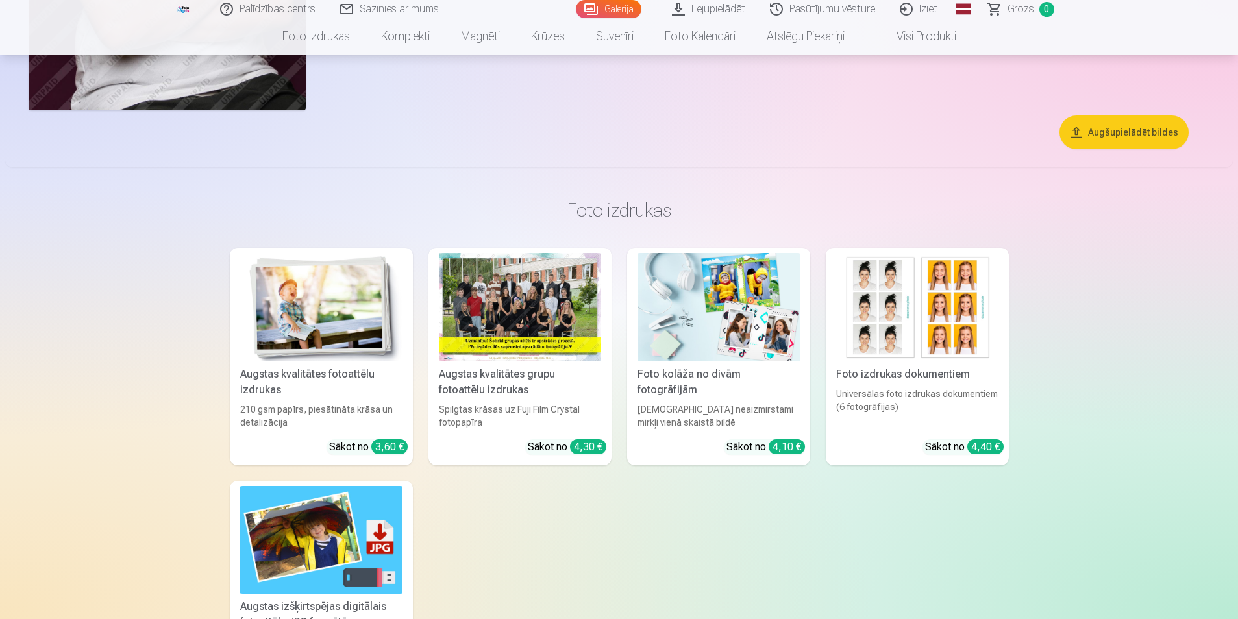 Image resolution: width=1238 pixels, height=619 pixels. I want to click on img: Augstas kvalitātes fotoattēlu izdrukas, so click(321, 307).